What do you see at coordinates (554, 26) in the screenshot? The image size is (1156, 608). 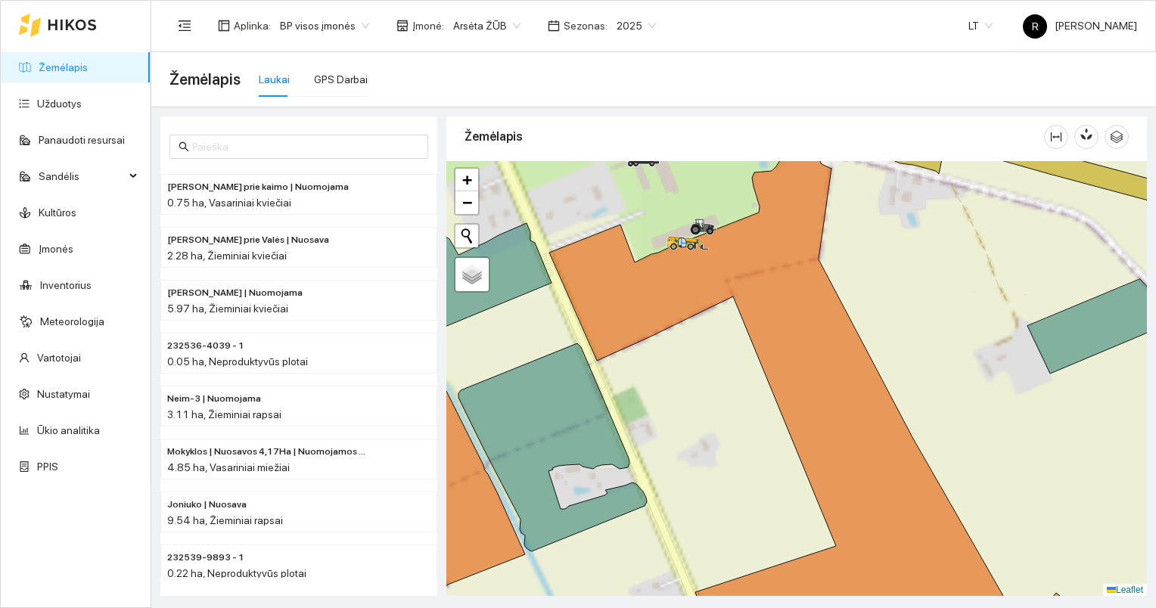 I see `span: calendar` at bounding box center [554, 26].